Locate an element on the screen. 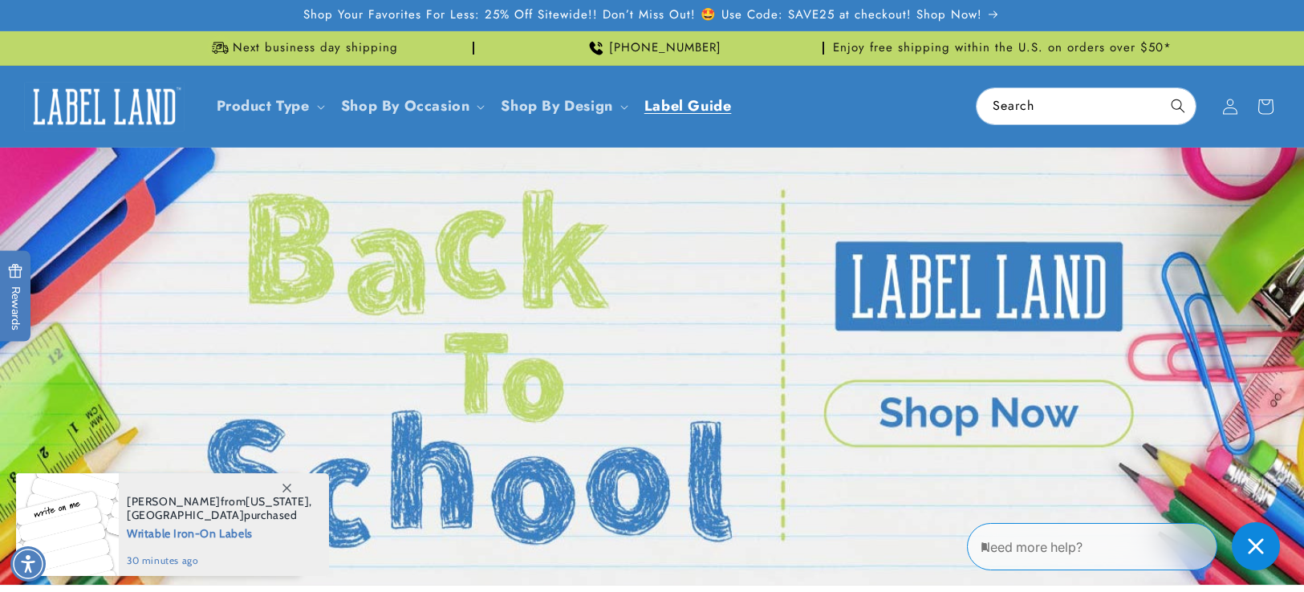  div: Accessibility Menu is located at coordinates (28, 564).